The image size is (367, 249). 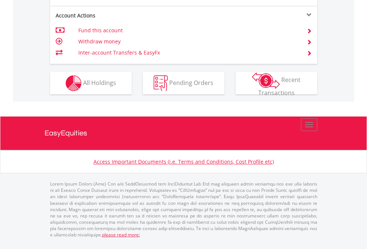 I want to click on button: Pending Orders, so click(x=184, y=83).